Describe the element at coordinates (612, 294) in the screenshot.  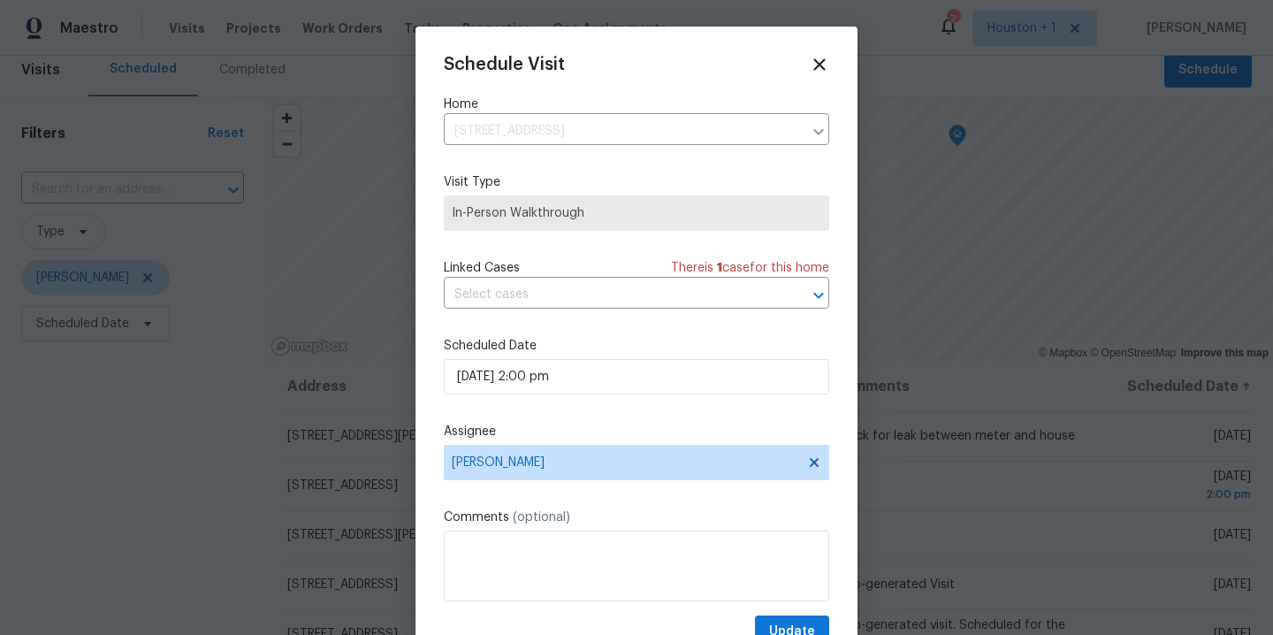
I see `input: Select cases` at that location.